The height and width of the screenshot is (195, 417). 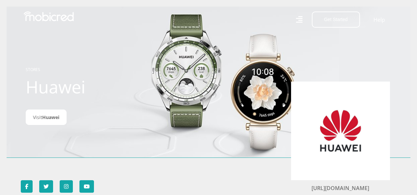 What do you see at coordinates (340, 131) in the screenshot?
I see `img: Huawei` at bounding box center [340, 131].